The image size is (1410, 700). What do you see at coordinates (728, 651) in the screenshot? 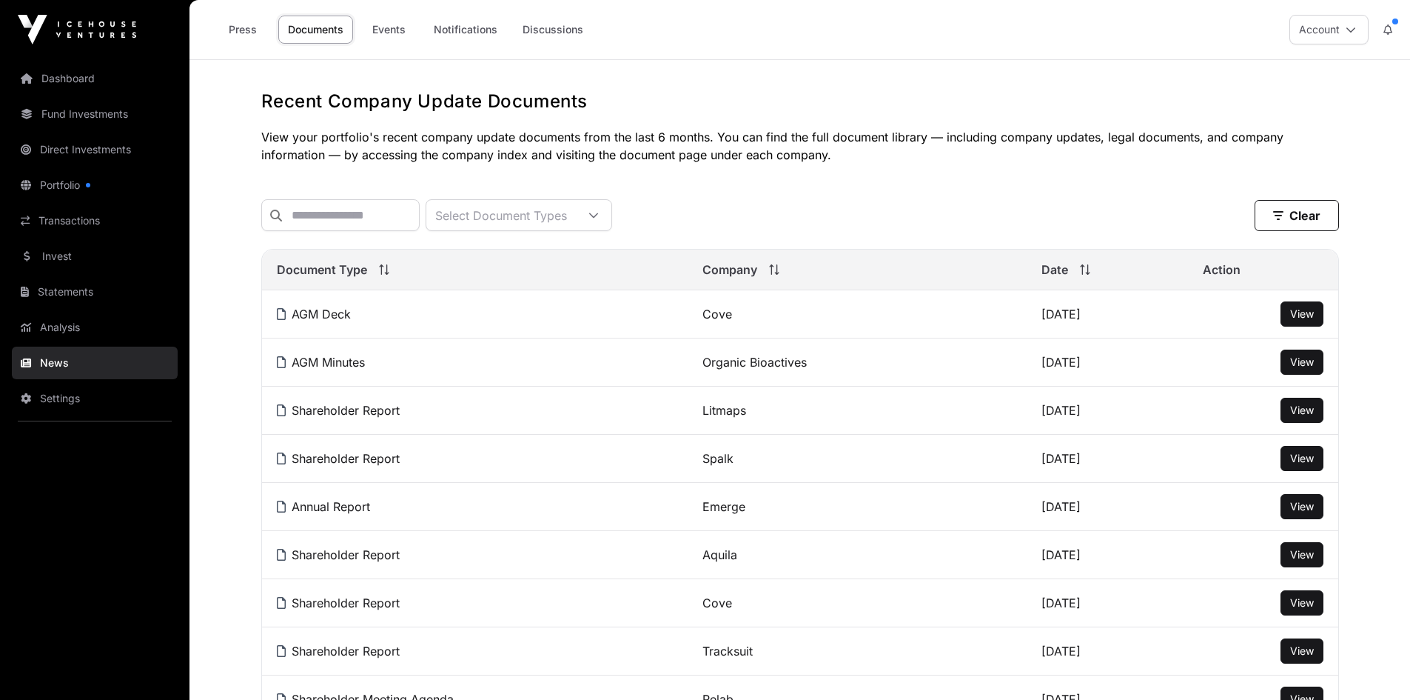
I see `a: Tracksuit` at bounding box center [728, 651].